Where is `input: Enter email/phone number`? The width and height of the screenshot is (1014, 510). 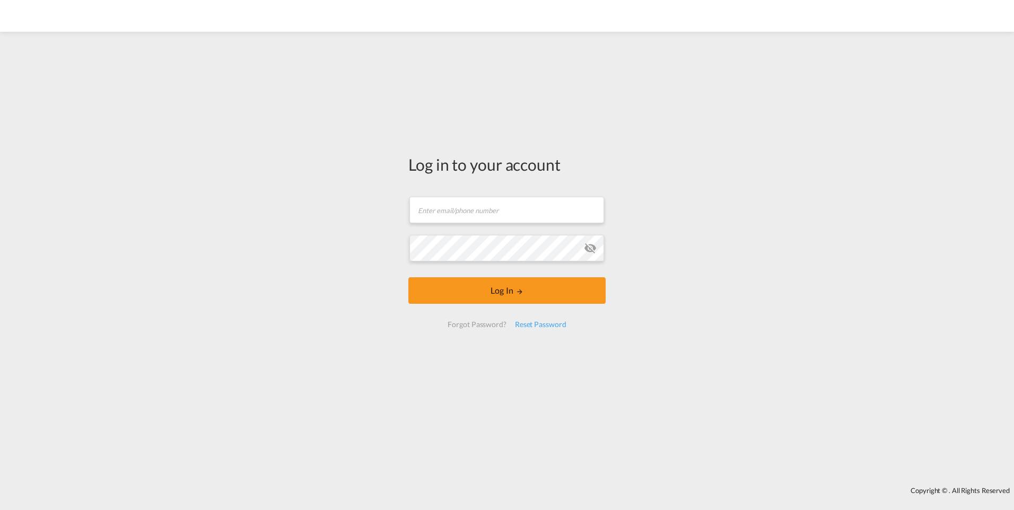 input: Enter email/phone number is located at coordinates (507, 210).